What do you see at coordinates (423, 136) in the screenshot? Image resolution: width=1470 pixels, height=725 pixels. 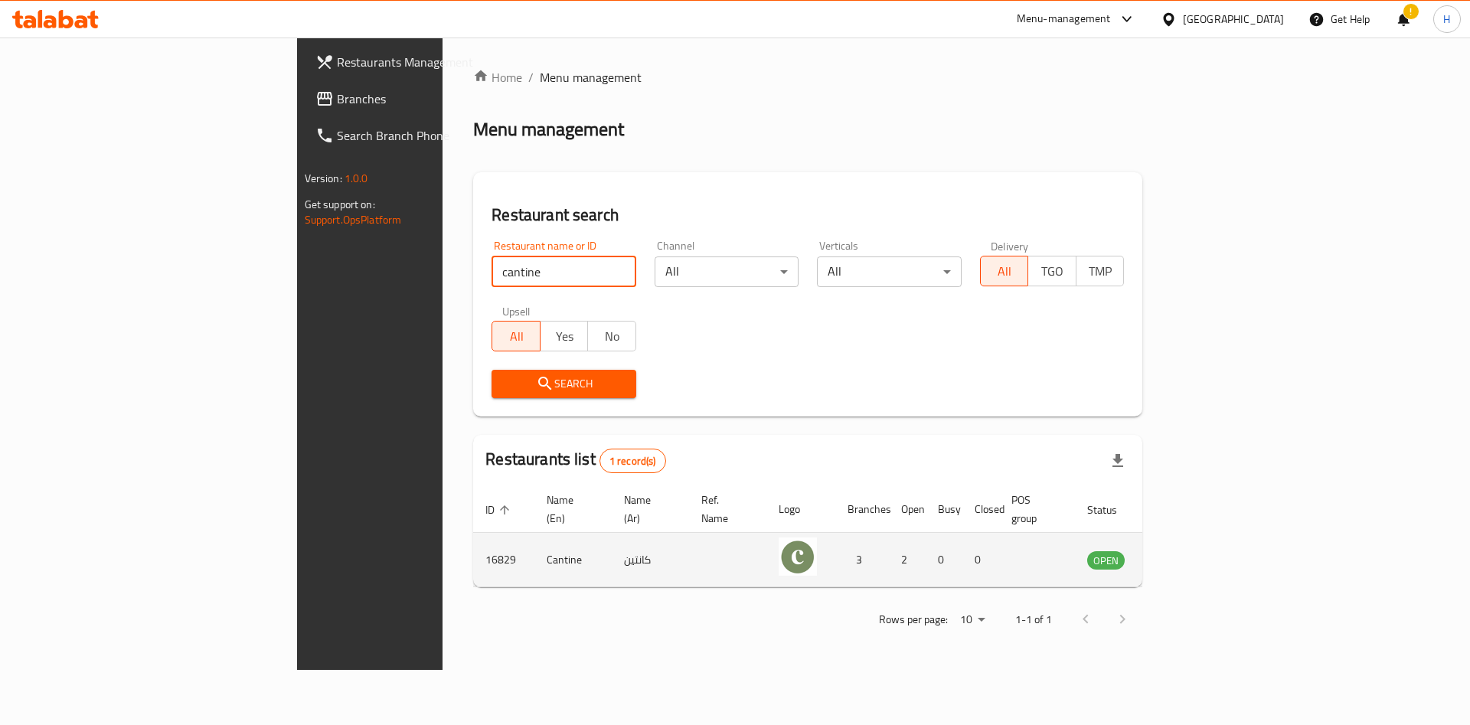 I see `a: Search Branch Phone` at bounding box center [423, 136].